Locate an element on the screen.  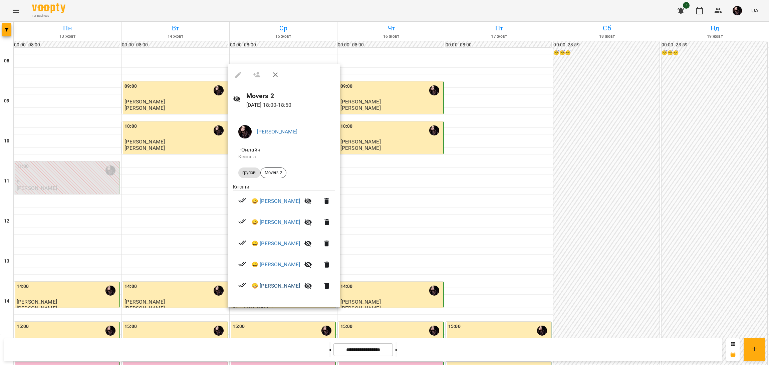
span: Movers 2 is located at coordinates (273, 173).